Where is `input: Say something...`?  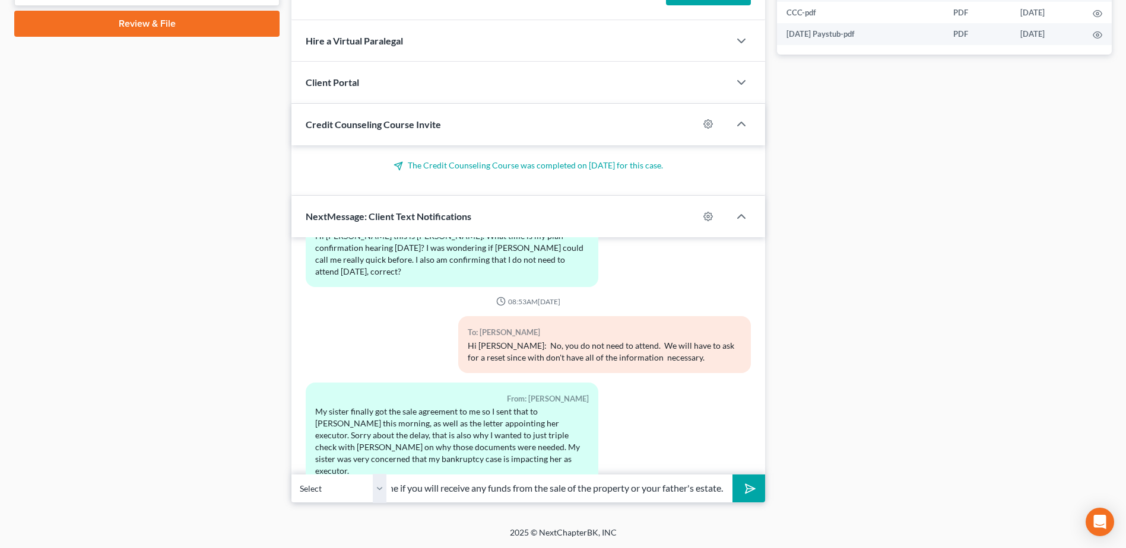 input: Say something... is located at coordinates (559, 488).